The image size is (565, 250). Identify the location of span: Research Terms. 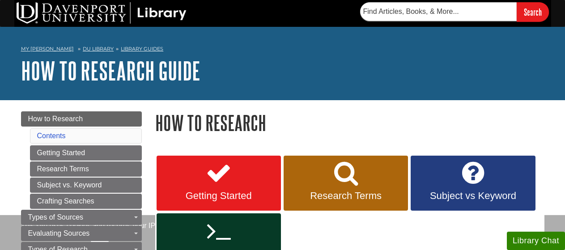
(346, 196).